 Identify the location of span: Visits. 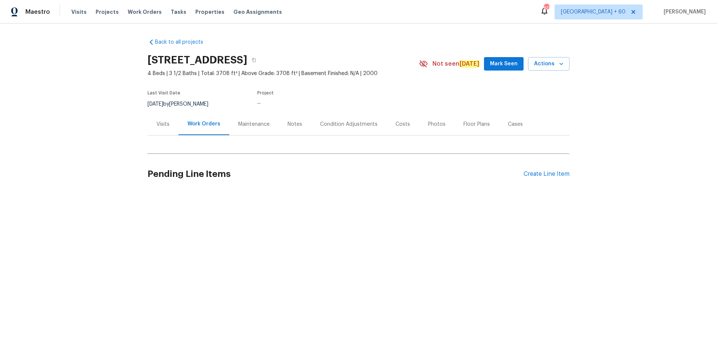
(79, 12).